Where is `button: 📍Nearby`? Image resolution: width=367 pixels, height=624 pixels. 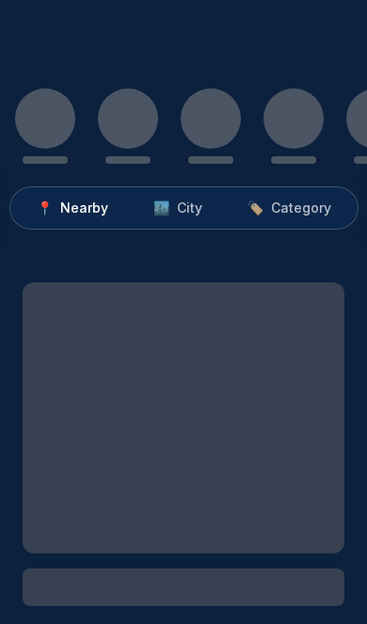 button: 📍Nearby is located at coordinates (72, 208).